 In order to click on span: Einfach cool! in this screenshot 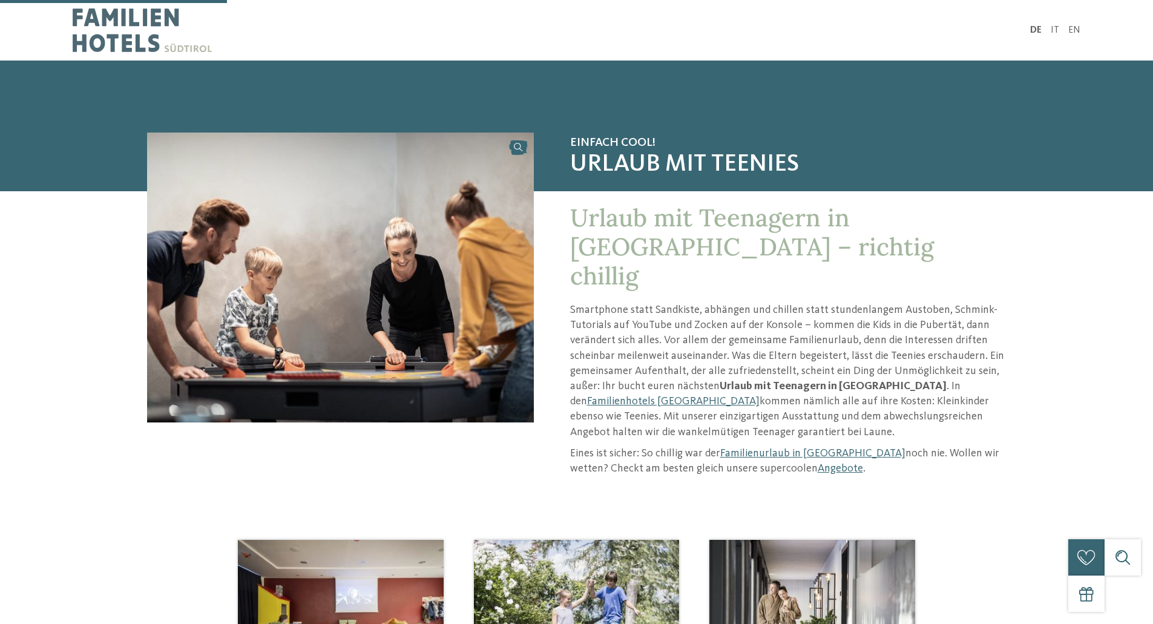, I will do `click(788, 143)`.